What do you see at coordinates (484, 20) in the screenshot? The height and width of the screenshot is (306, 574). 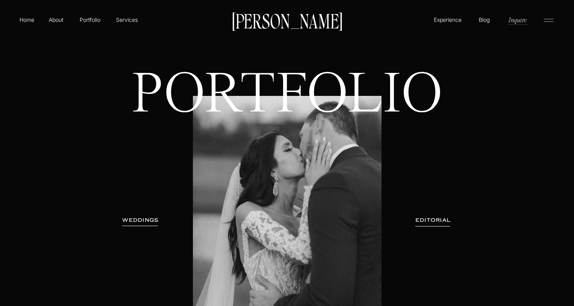 I see `p: Blog` at bounding box center [484, 20].